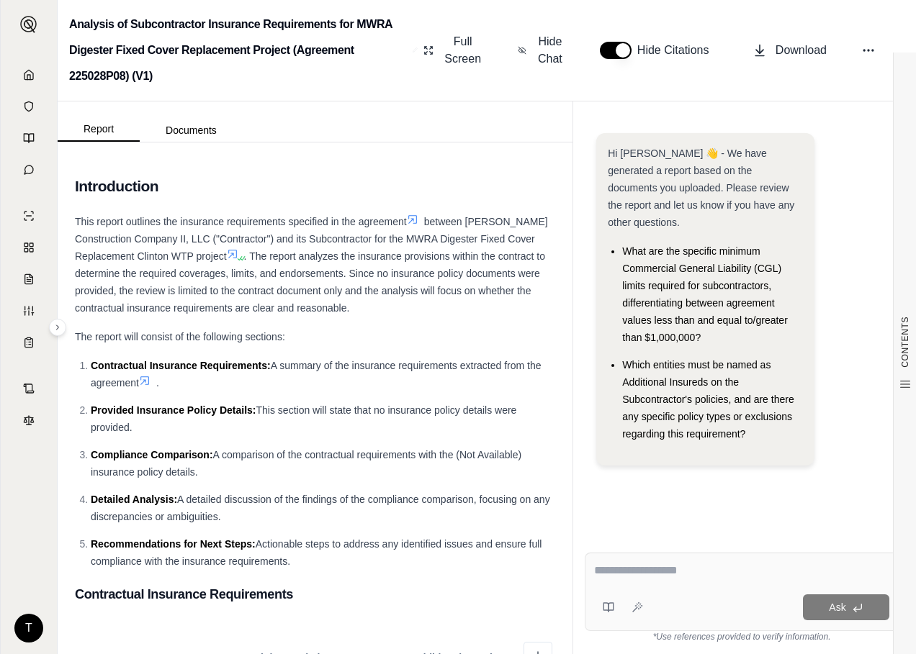 The width and height of the screenshot is (916, 654). Describe the element at coordinates (134, 500) in the screenshot. I see `span: Detailed Analysis:` at that location.